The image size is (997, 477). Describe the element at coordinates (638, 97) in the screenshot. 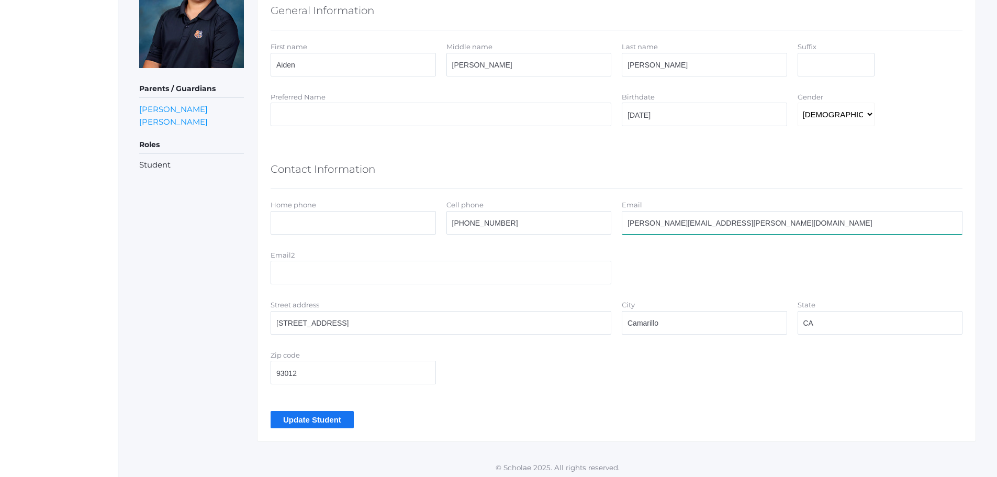

I see `label: Birthdate` at that location.